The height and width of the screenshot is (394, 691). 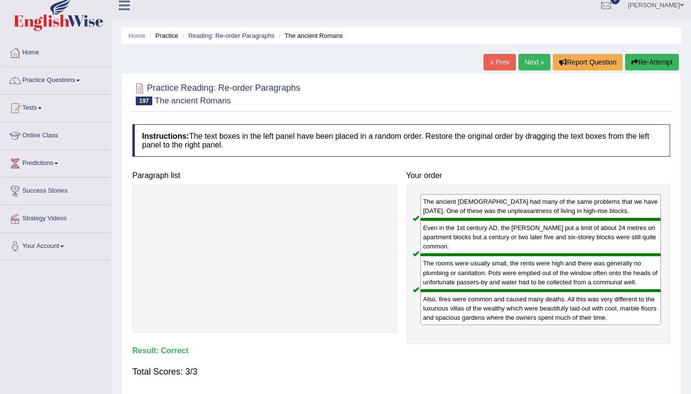 What do you see at coordinates (56, 79) in the screenshot?
I see `a: Practice Questions` at bounding box center [56, 79].